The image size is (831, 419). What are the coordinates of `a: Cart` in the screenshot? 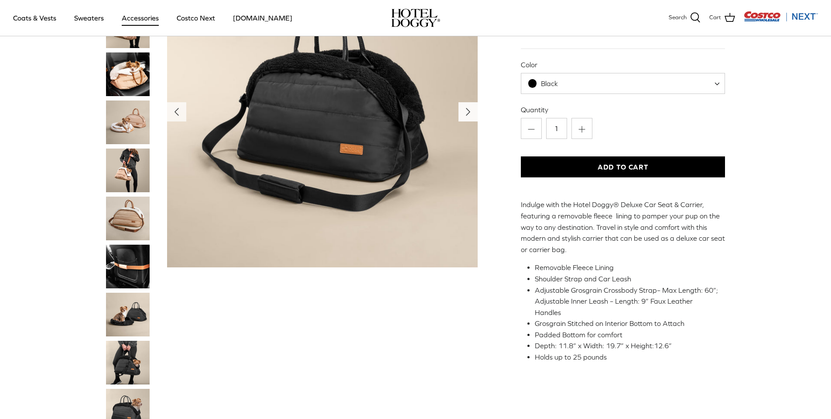 It's located at (722, 18).